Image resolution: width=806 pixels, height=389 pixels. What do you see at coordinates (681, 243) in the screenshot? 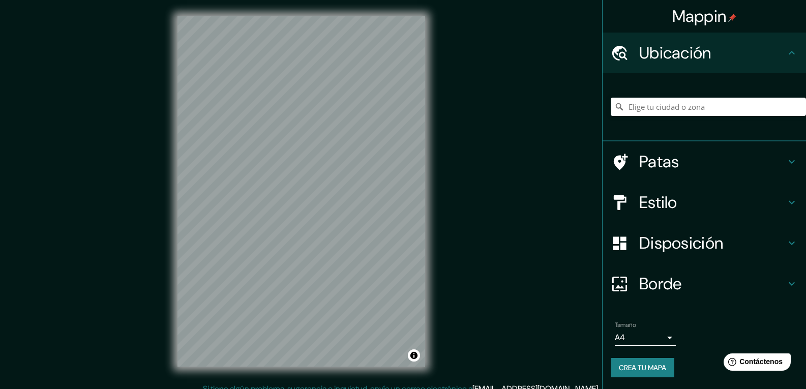
I see `font: Disposición` at bounding box center [681, 243].